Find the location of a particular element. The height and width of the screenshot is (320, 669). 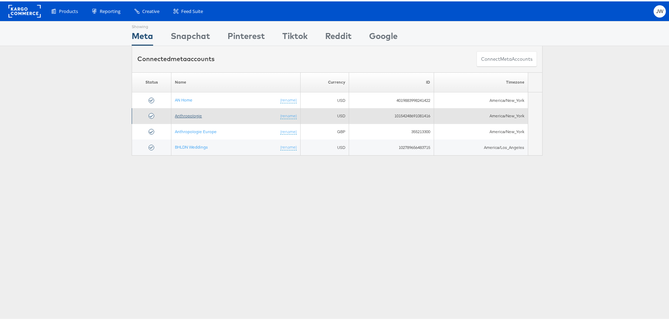

span: Creative is located at coordinates (151, 10).